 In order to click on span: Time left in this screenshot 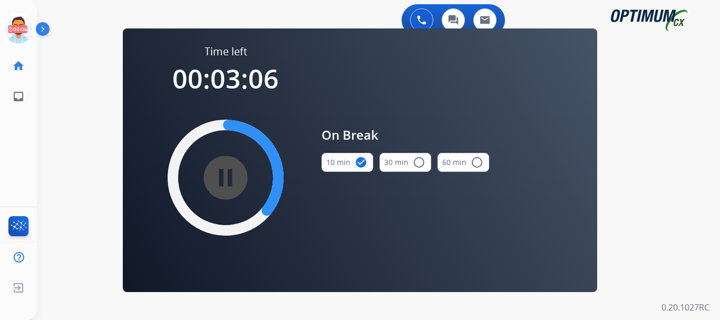, I will do `click(226, 52)`.